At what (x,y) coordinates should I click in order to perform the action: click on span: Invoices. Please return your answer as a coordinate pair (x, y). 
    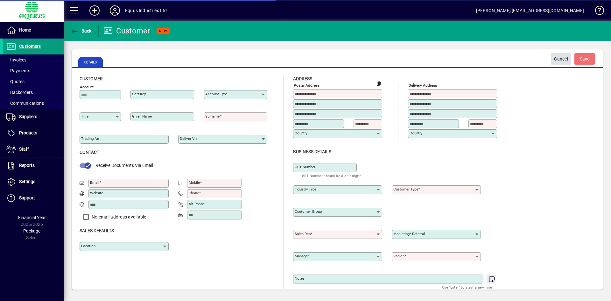
    Looking at the image, I should click on (16, 60).